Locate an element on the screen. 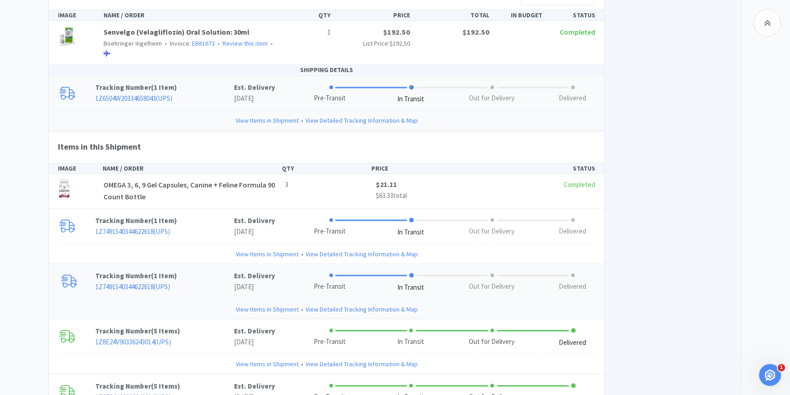  span: OMEGA 3, 6, 9 Gel Capsules, Canine + Feline Formula 90 Count Bottle is located at coordinates (189, 191).